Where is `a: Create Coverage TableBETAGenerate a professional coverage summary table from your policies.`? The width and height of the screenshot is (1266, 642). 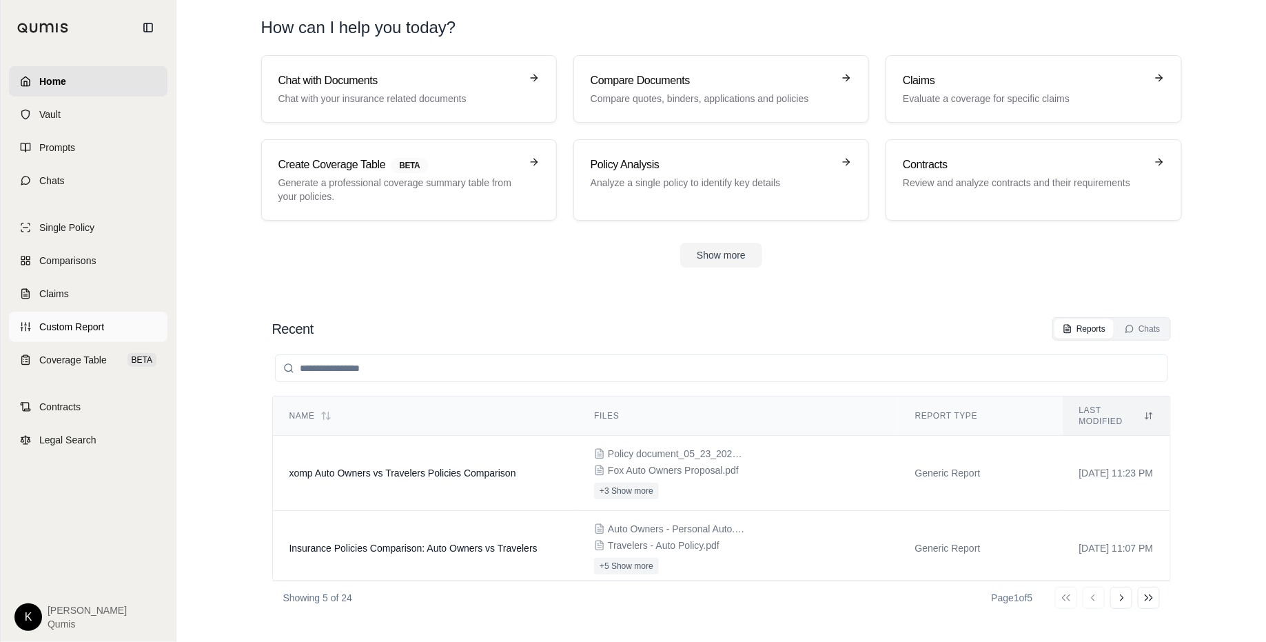 a: Create Coverage TableBETAGenerate a professional coverage summary table from your policies. is located at coordinates (409, 180).